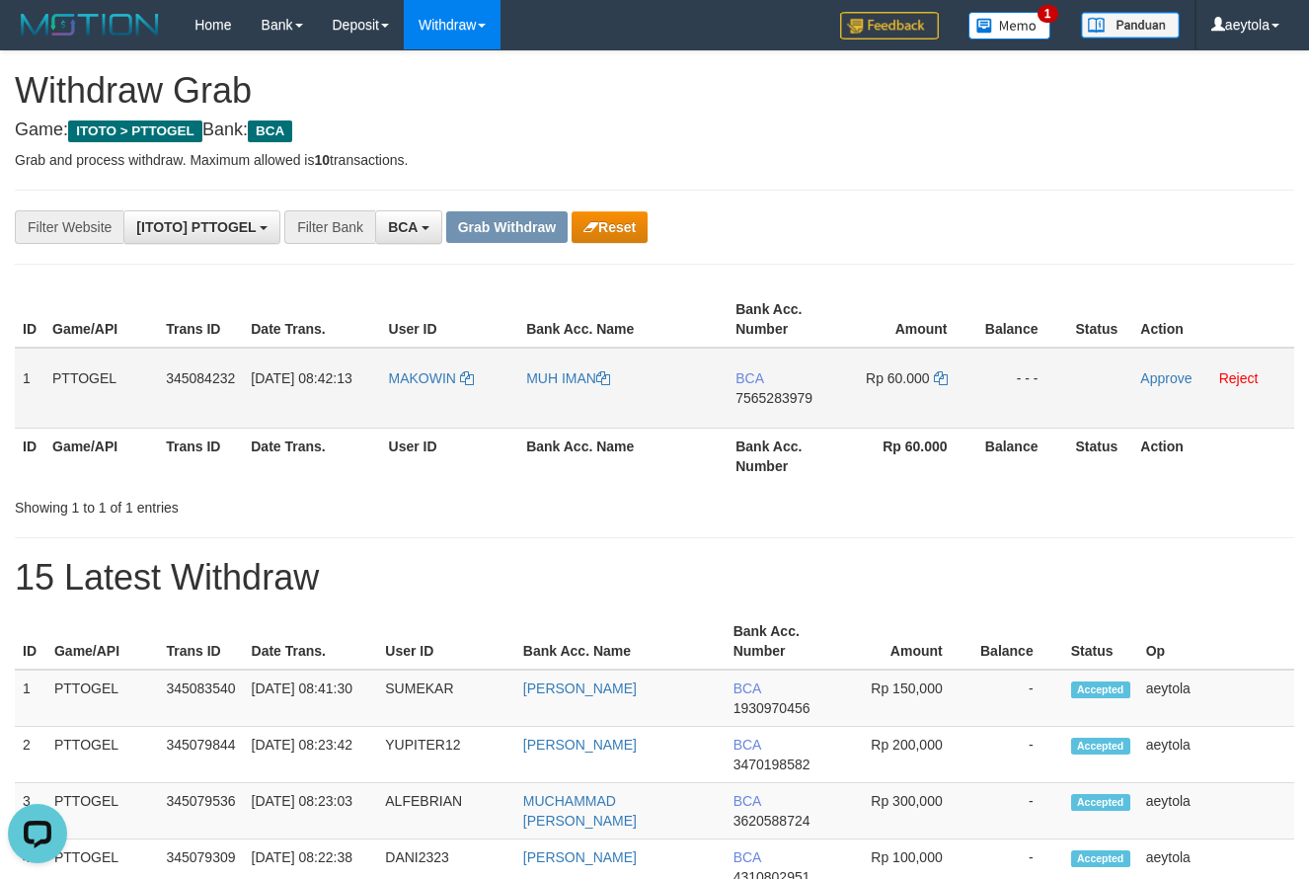  I want to click on button: BCA, so click(409, 227).